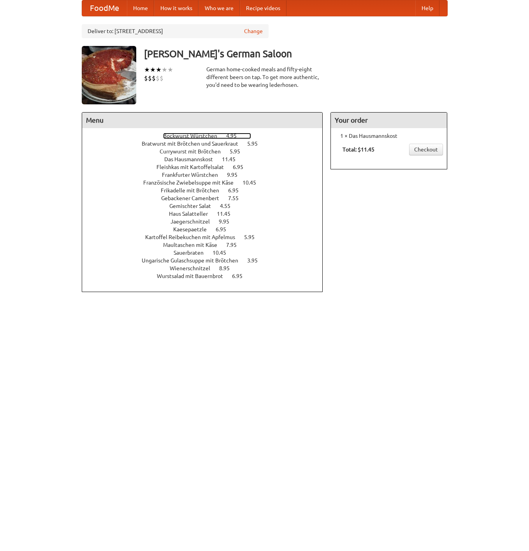 The height and width of the screenshot is (551, 529). I want to click on span: Haus Salatteller, so click(192, 214).